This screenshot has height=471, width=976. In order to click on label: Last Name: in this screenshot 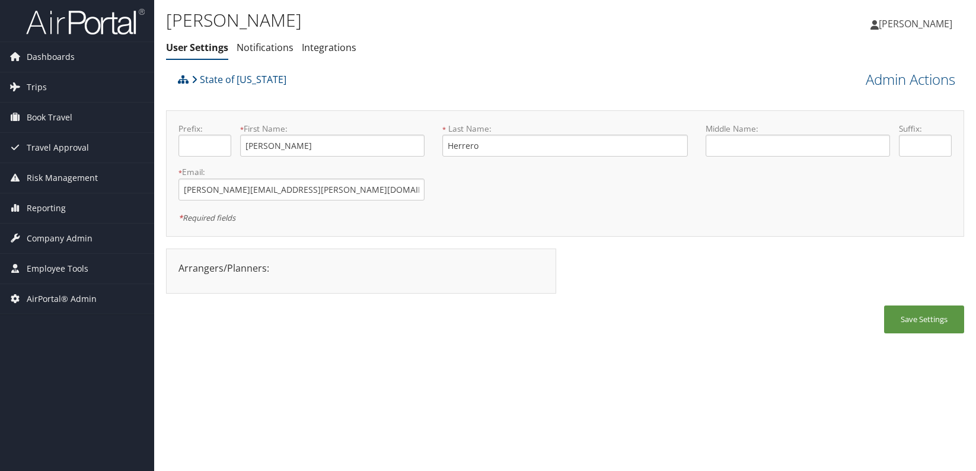, I will do `click(565, 129)`.